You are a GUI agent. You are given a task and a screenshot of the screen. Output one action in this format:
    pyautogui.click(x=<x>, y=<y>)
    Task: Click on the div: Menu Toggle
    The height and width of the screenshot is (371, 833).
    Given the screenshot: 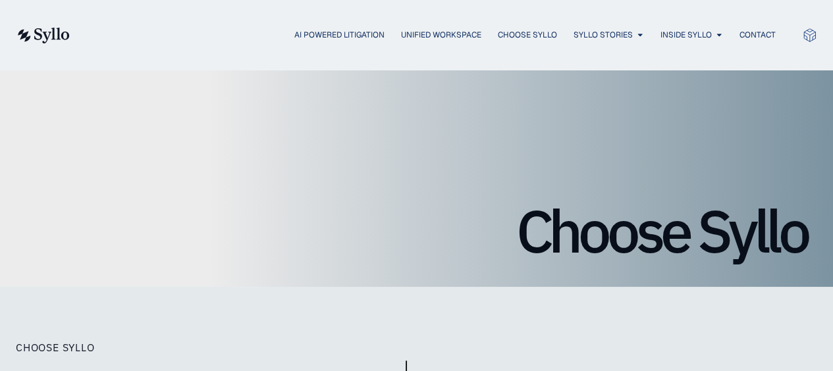 What is the action you would take?
    pyautogui.click(x=436, y=35)
    